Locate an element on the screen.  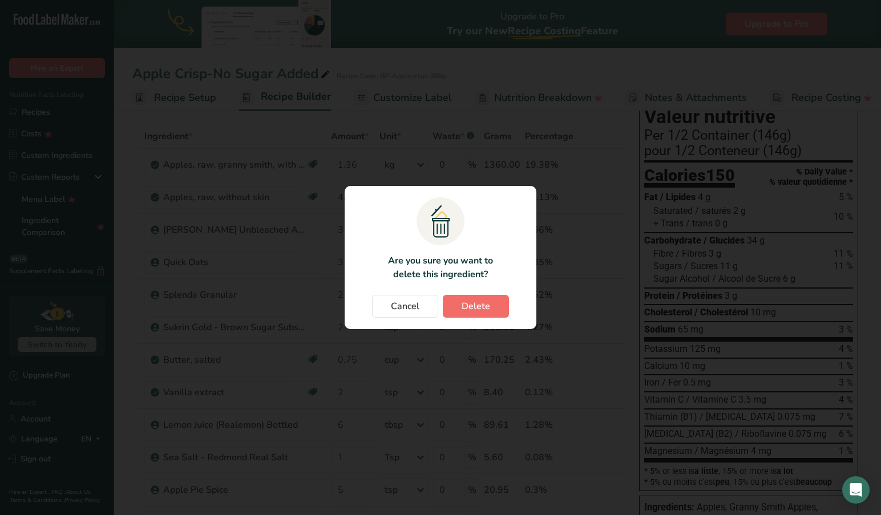
button: Cancel is located at coordinates (405, 306).